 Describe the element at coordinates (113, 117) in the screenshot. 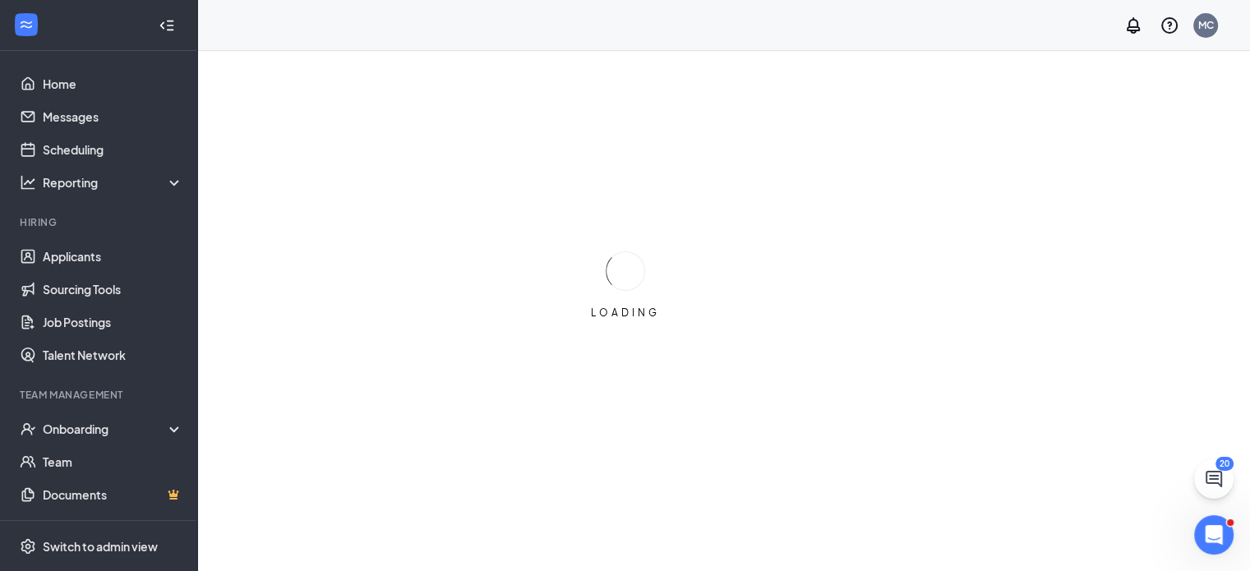

I see `a: Messages` at that location.